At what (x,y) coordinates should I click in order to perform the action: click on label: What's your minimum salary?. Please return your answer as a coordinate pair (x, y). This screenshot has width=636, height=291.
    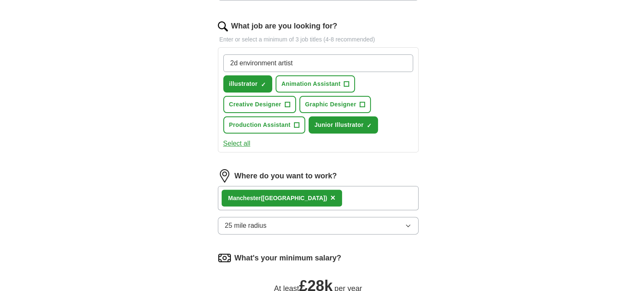
    Looking at the image, I should click on (288, 258).